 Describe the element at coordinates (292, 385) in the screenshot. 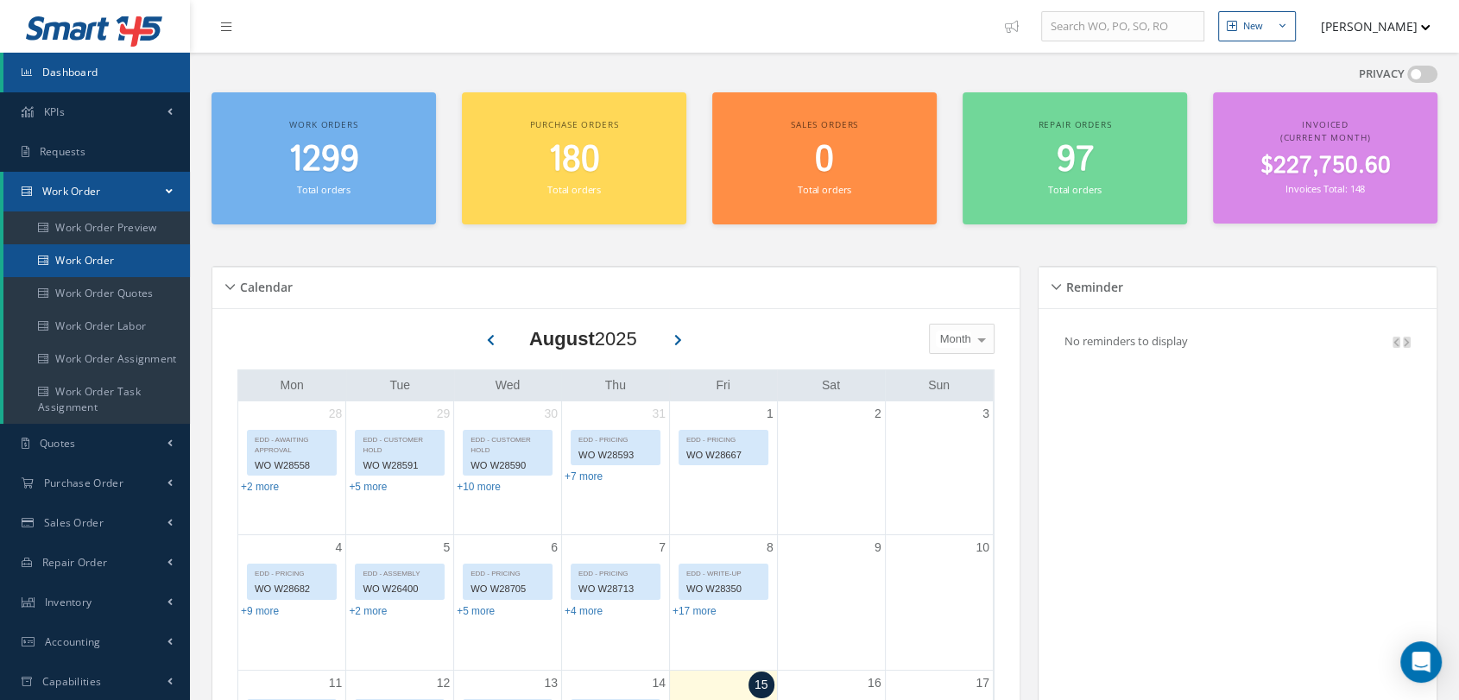

I see `a: Monday` at that location.